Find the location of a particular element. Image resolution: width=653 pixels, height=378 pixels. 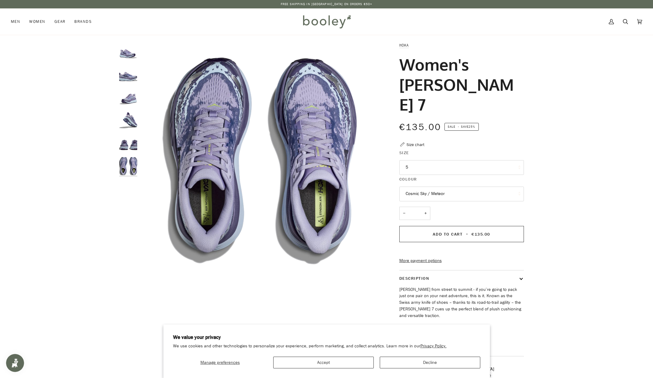

span: Brands is located at coordinates (83, 22).